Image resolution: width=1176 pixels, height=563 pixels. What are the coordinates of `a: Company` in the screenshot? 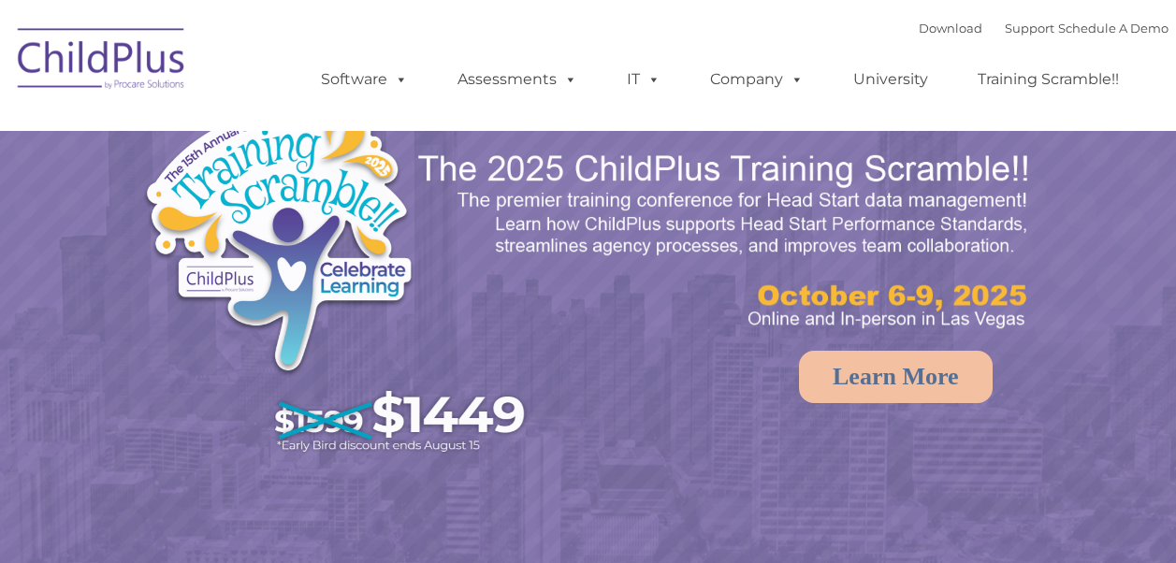 It's located at (757, 80).